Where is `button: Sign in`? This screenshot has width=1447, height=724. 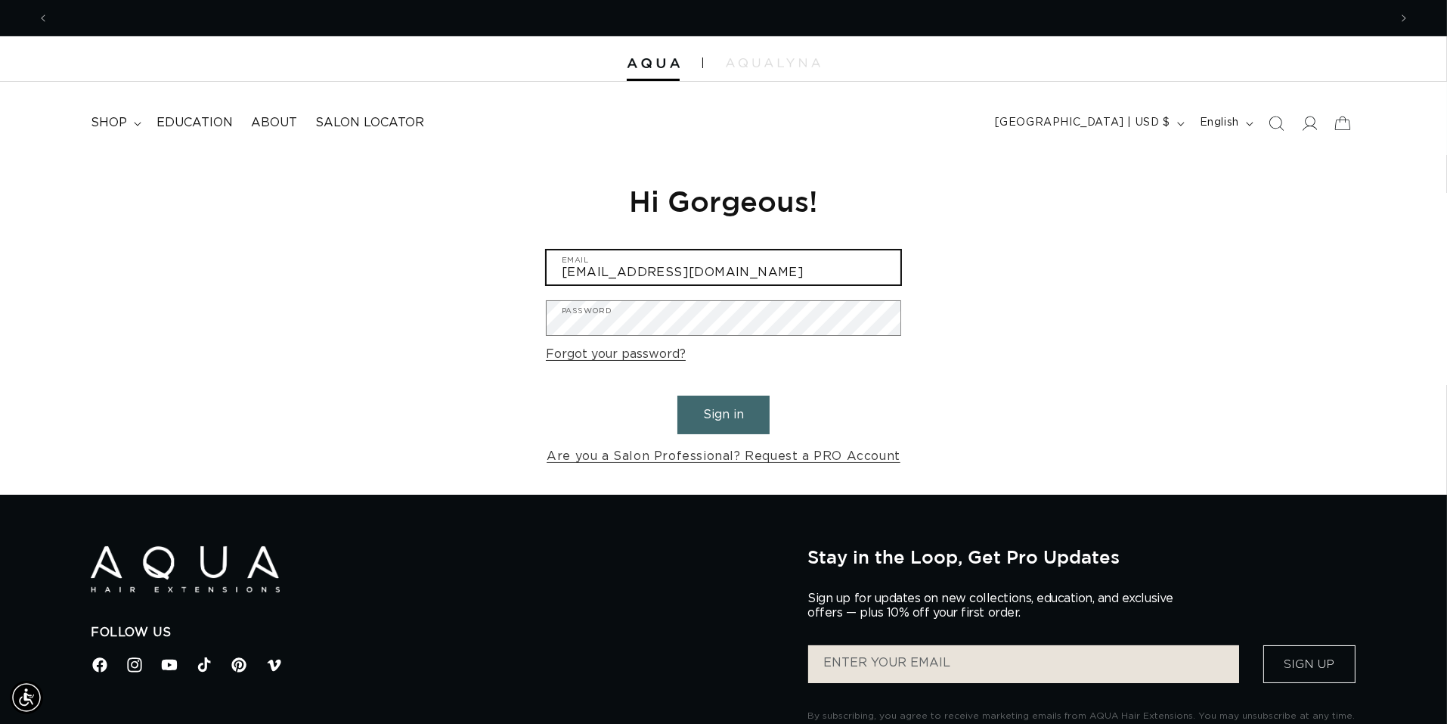
button: Sign in is located at coordinates (724, 414).